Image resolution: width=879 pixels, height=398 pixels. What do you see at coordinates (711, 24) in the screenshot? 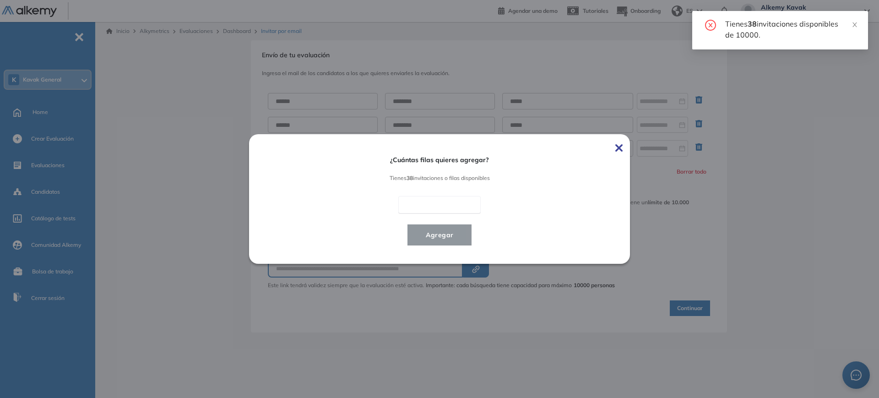
I see `span: close-circle` at bounding box center [711, 24].